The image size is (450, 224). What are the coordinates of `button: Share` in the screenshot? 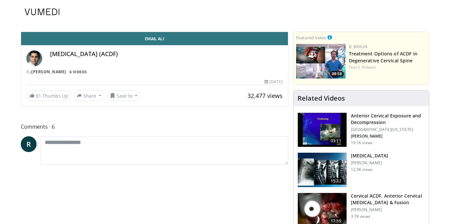 It's located at (89, 95).